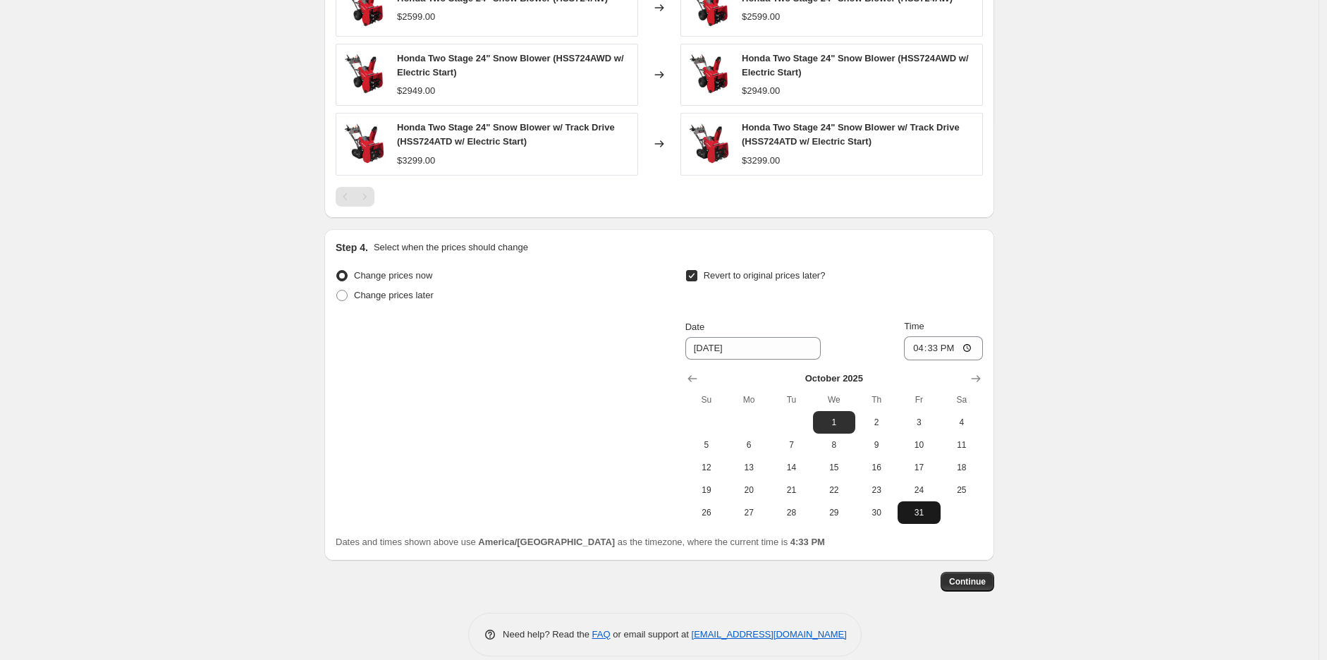 The height and width of the screenshot is (660, 1327). Describe the element at coordinates (919, 422) in the screenshot. I see `span: 3` at that location.